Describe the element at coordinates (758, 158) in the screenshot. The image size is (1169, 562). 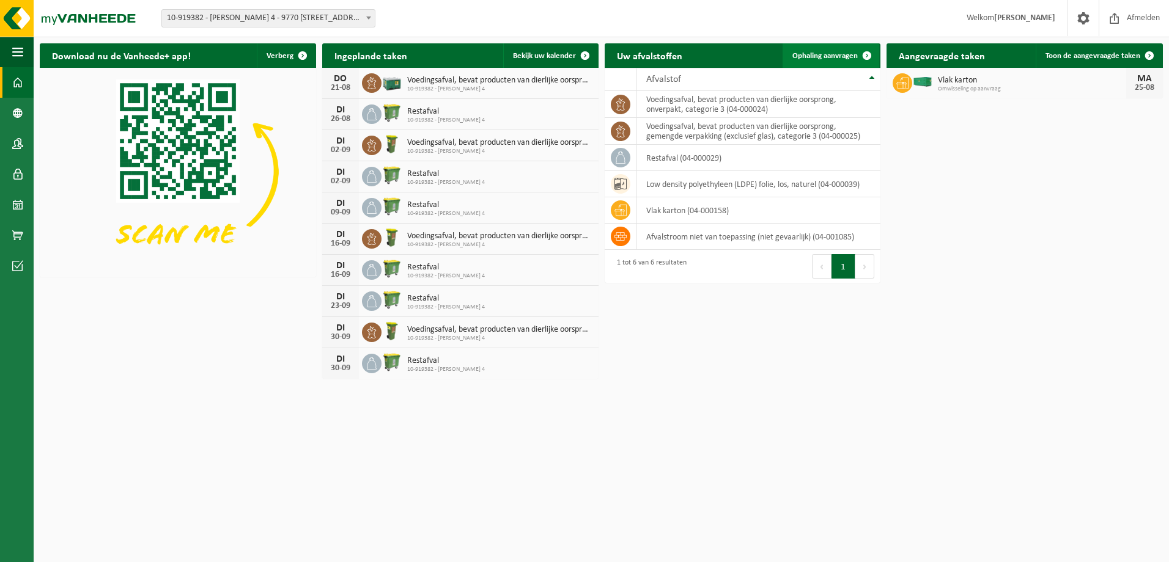
I see `td: restafval (04-000029)` at that location.